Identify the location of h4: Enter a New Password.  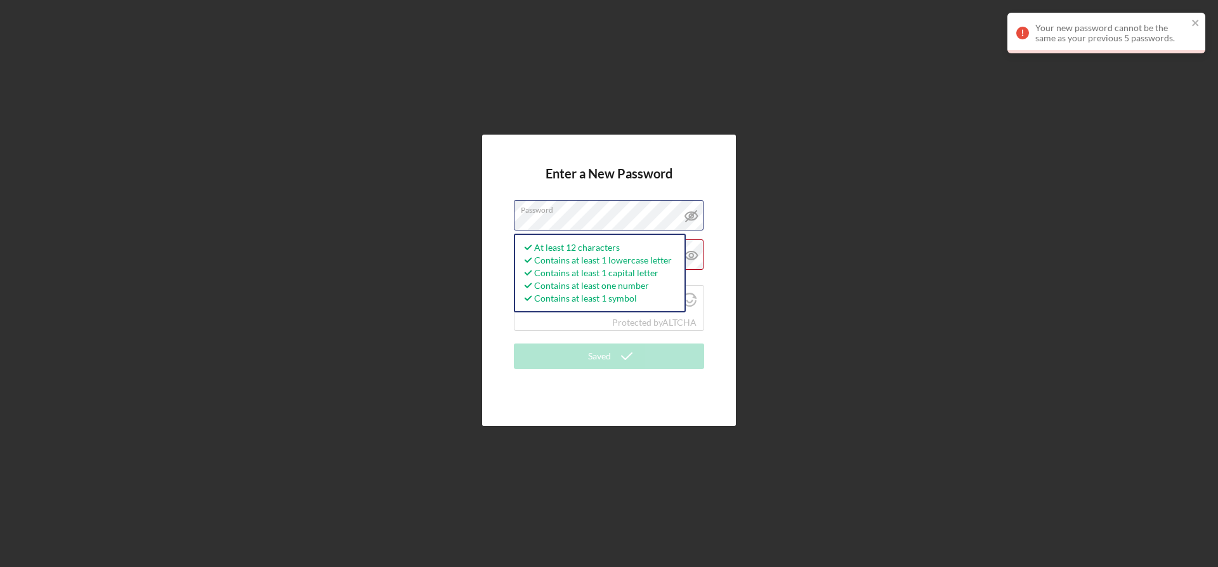
(609, 183).